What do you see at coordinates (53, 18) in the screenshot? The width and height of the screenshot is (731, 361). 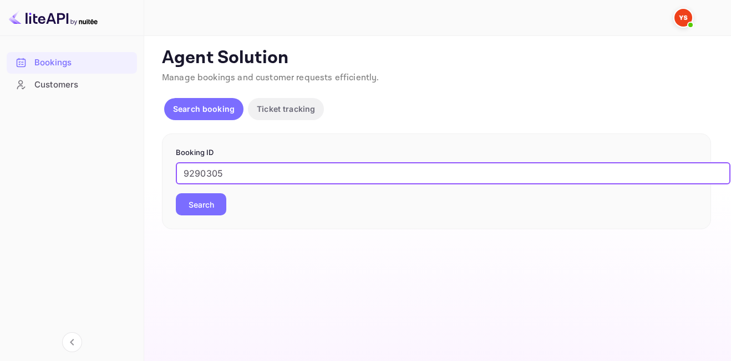 I see `img: LiteAPI logo` at bounding box center [53, 18].